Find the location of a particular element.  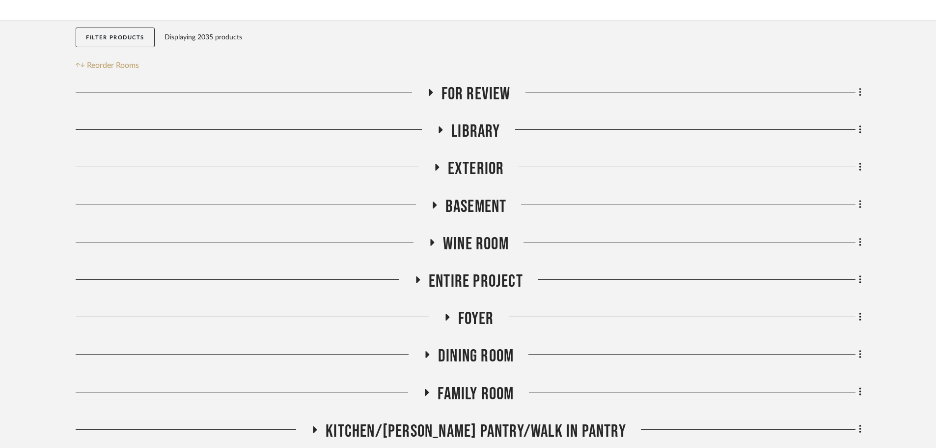

span: Family Room is located at coordinates (476, 394).